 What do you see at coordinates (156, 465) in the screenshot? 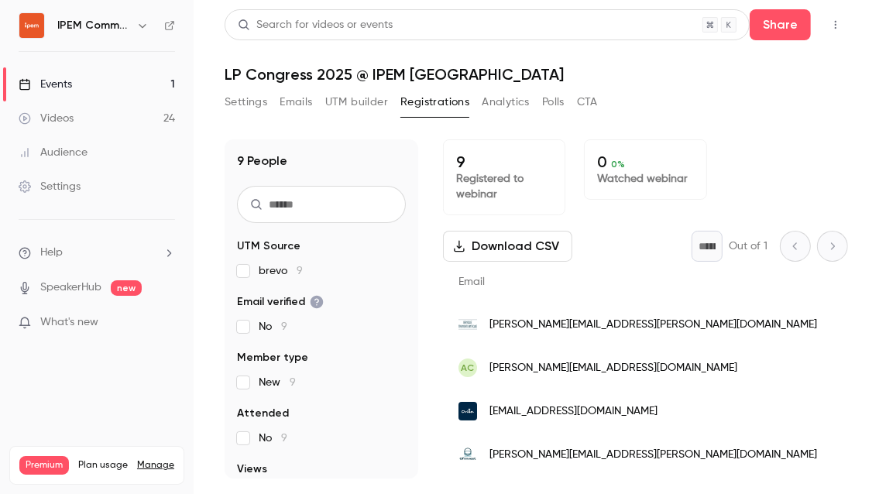
I see `a: Manage` at bounding box center [156, 465].